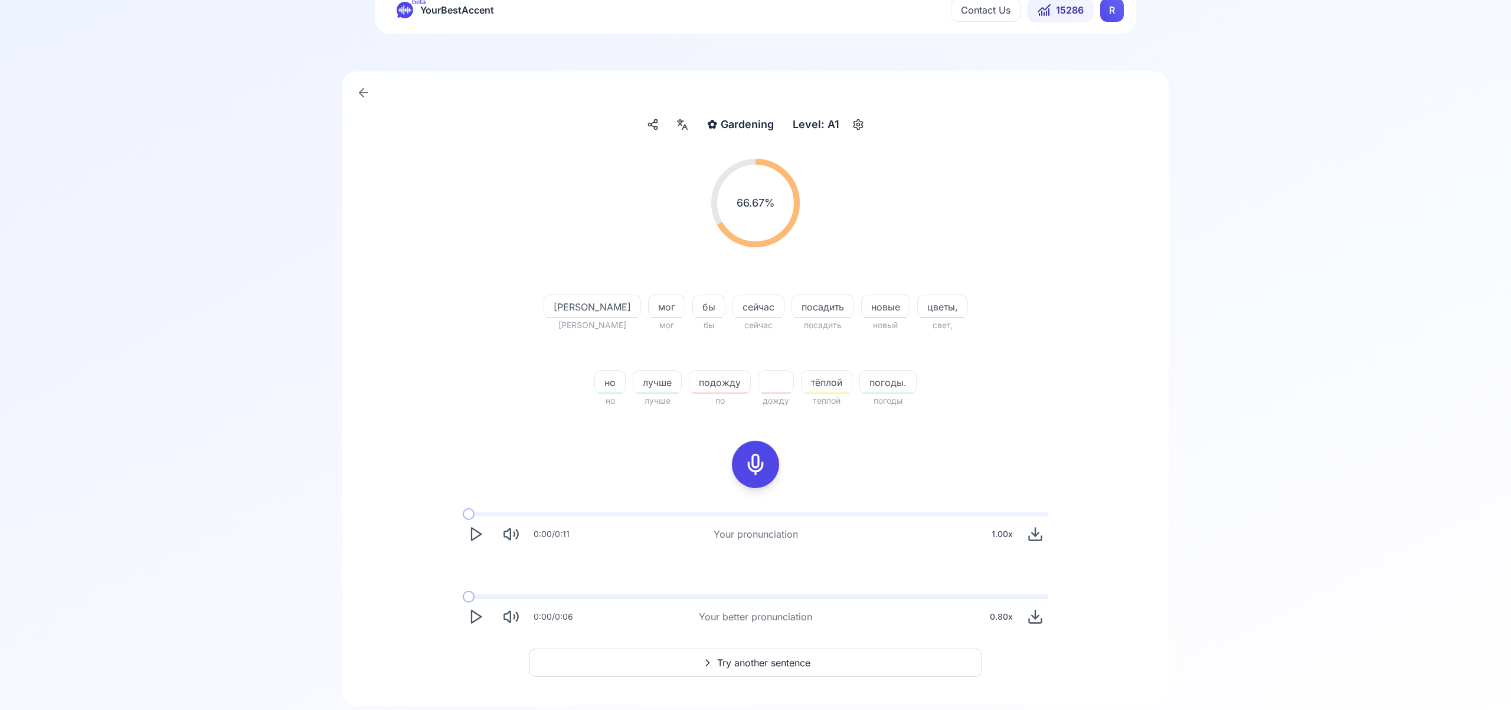 The height and width of the screenshot is (710, 1511). Describe the element at coordinates (657, 382) in the screenshot. I see `button: лучше` at that location.